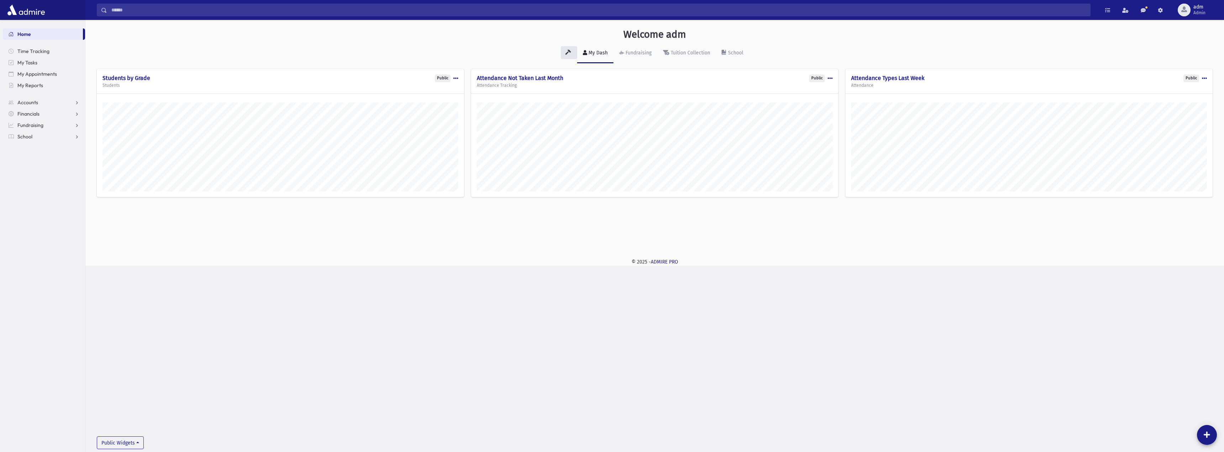  I want to click on h3: Welcome adm, so click(654, 35).